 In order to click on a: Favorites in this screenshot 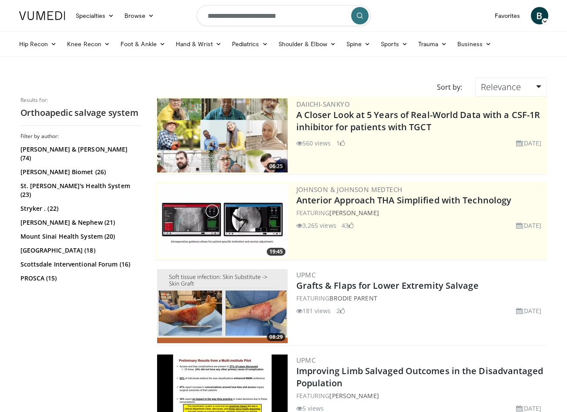, I will do `click(508, 16)`.